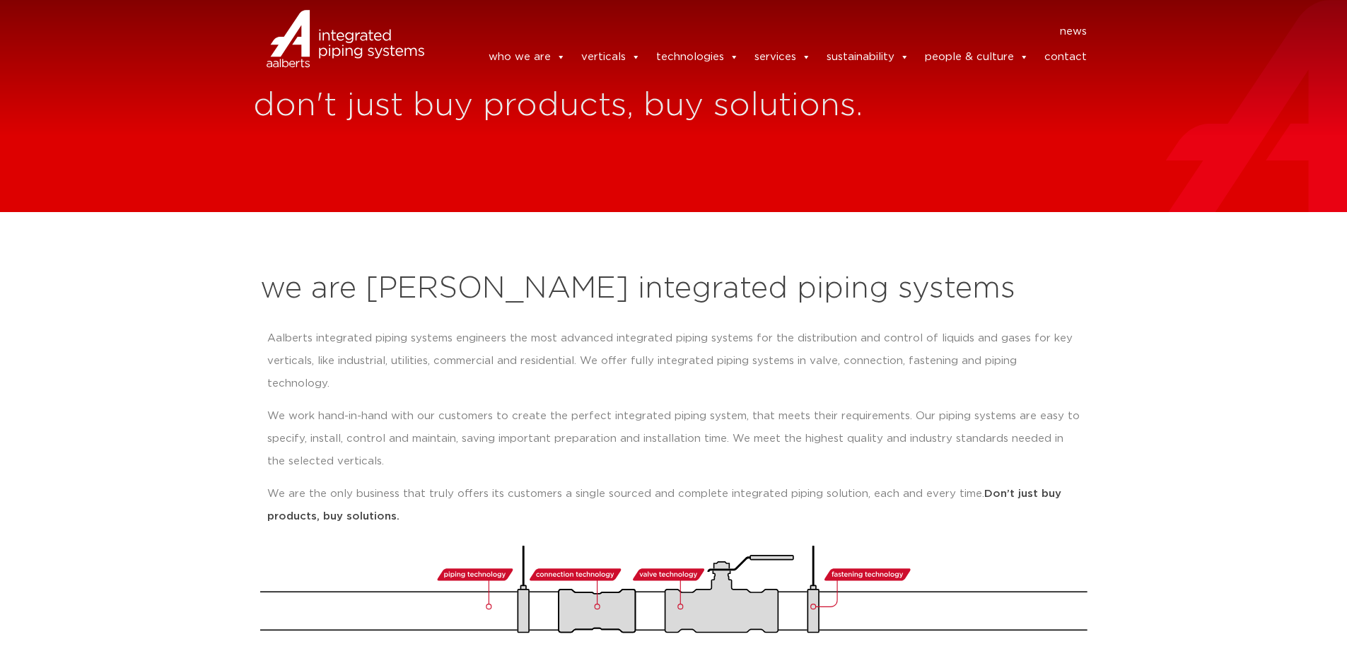 Image resolution: width=1347 pixels, height=668 pixels. Describe the element at coordinates (867, 57) in the screenshot. I see `a: sustainability` at that location.